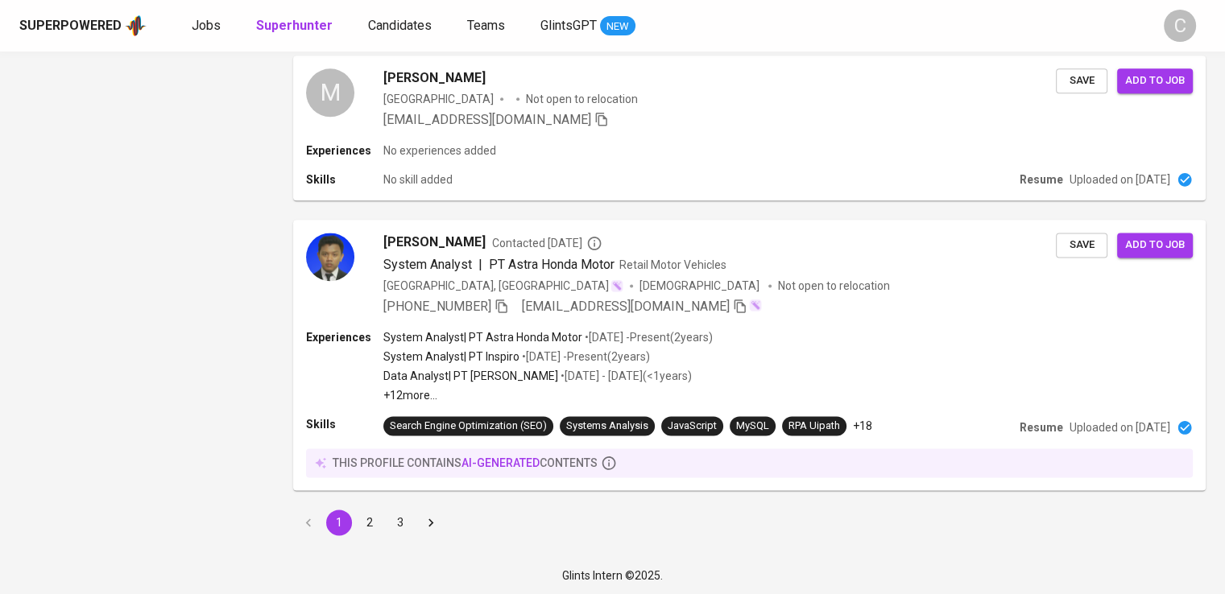  Describe the element at coordinates (330, 257) in the screenshot. I see `img: 2b53bd2c72d81307aedfefbea4db647b.jpg` at that location.